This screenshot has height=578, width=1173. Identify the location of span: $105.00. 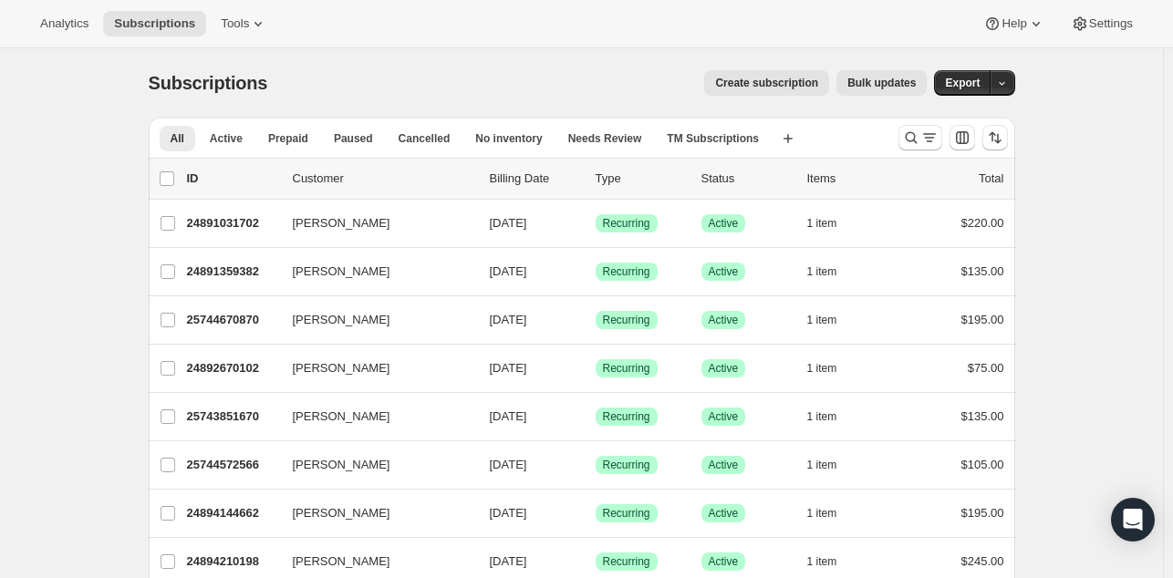
(982, 464).